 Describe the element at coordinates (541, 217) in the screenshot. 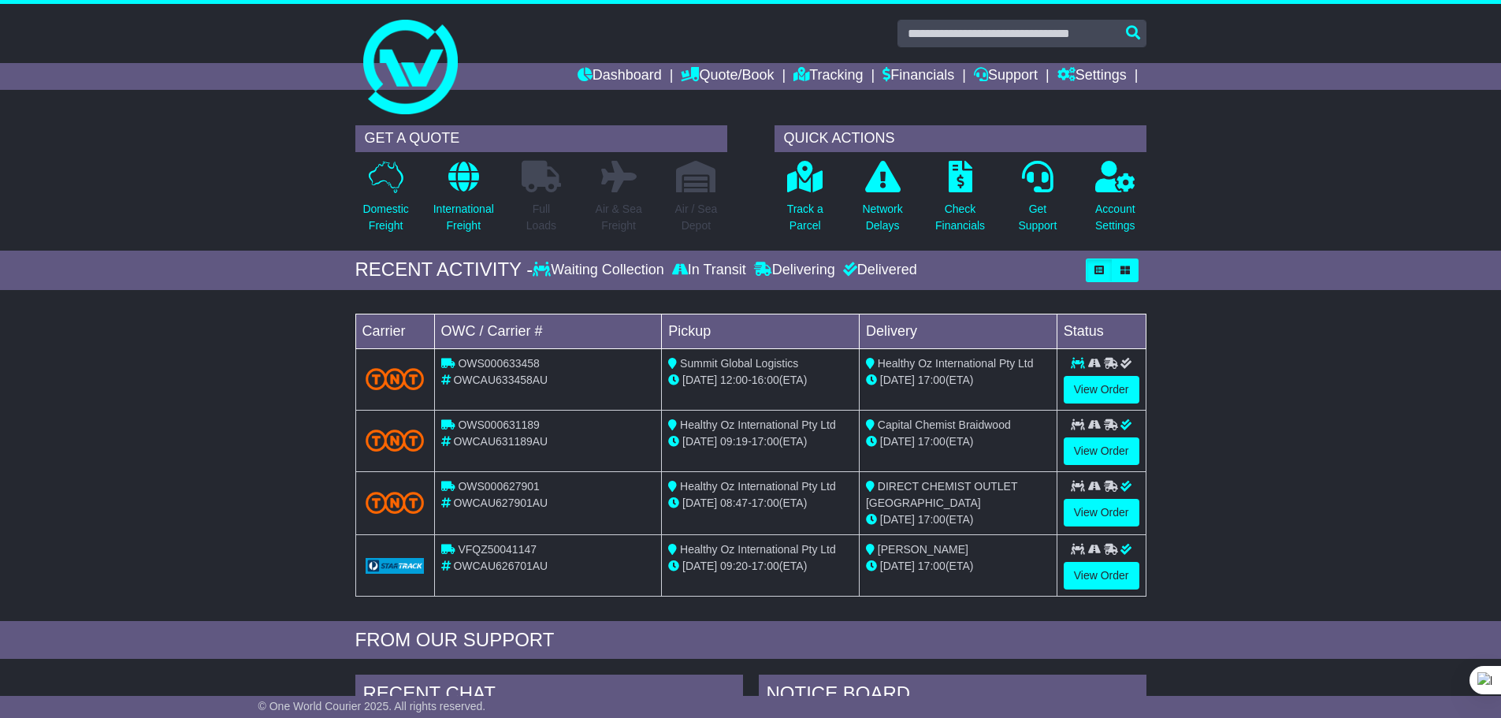

I see `p: Full Loads` at that location.